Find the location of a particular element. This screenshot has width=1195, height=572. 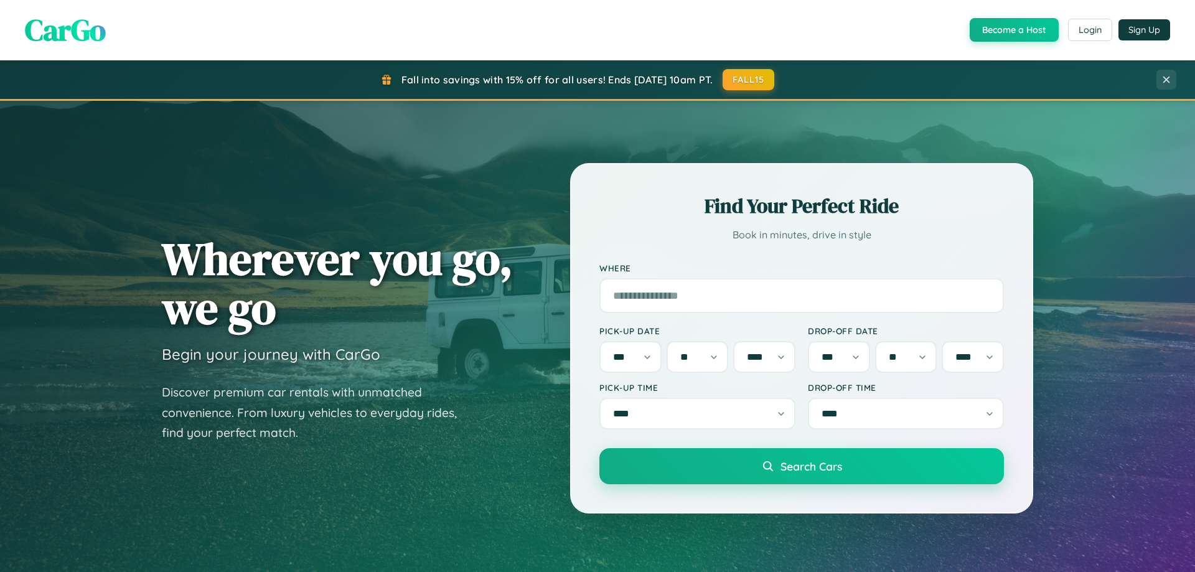

button: Login is located at coordinates (1090, 30).